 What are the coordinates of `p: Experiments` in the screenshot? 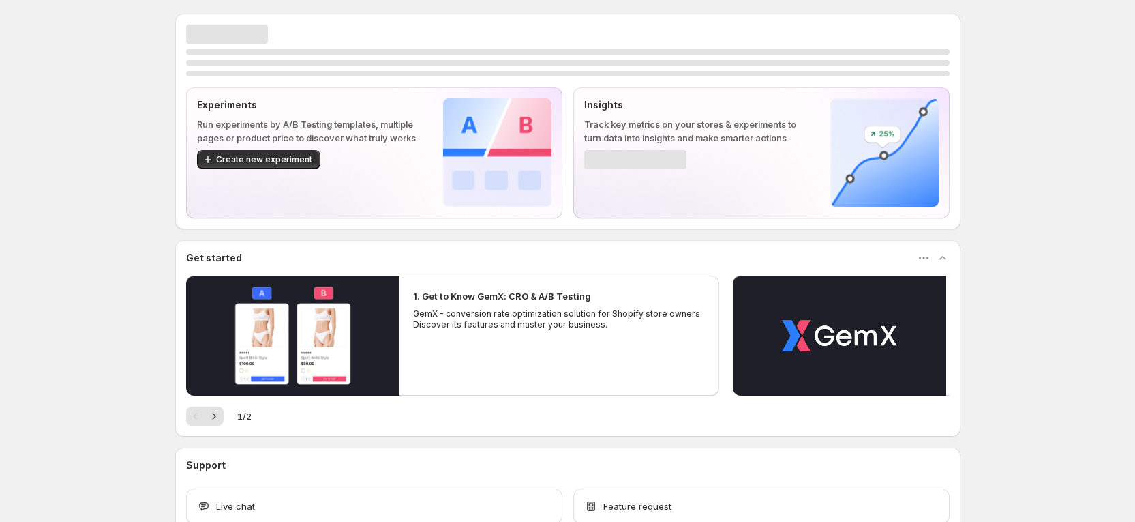 It's located at (309, 105).